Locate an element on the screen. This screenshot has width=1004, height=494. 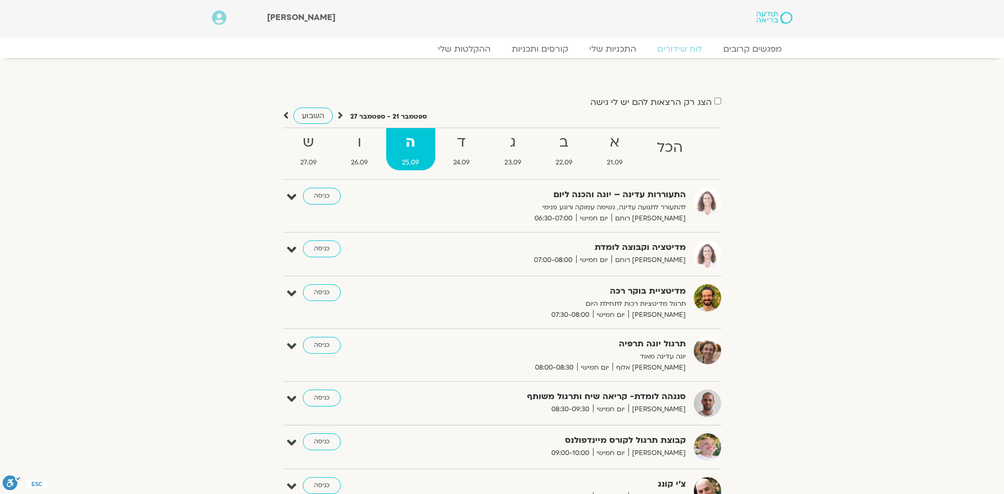
a: הכל is located at coordinates (670, 149).